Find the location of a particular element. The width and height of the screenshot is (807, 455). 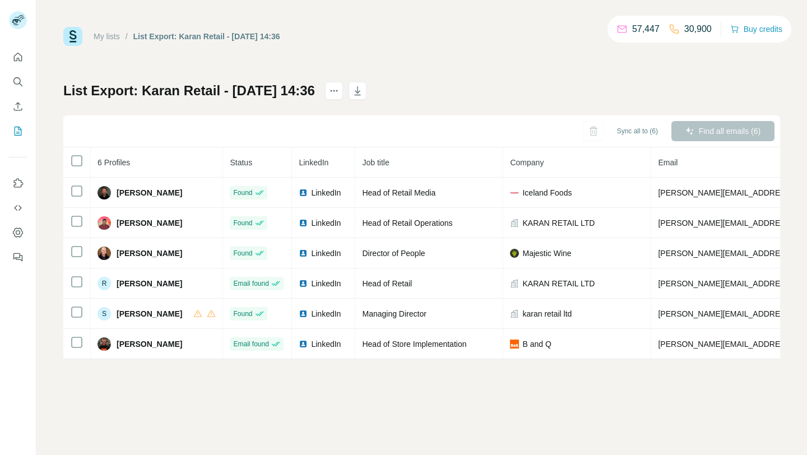

span: karan retail ltd is located at coordinates (547, 314).